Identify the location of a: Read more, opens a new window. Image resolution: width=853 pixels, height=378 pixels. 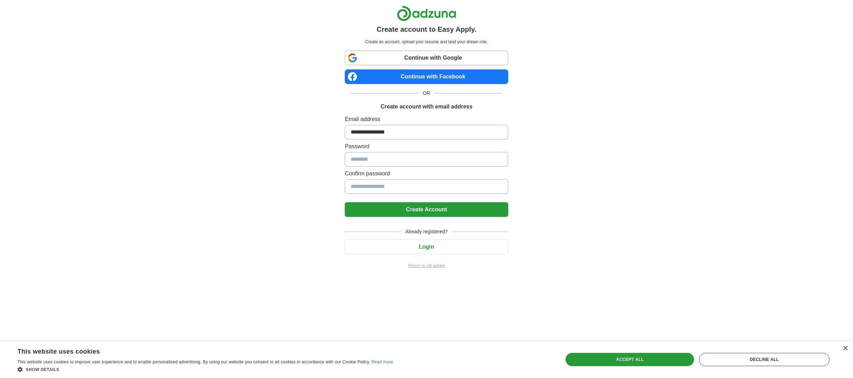
(382, 362).